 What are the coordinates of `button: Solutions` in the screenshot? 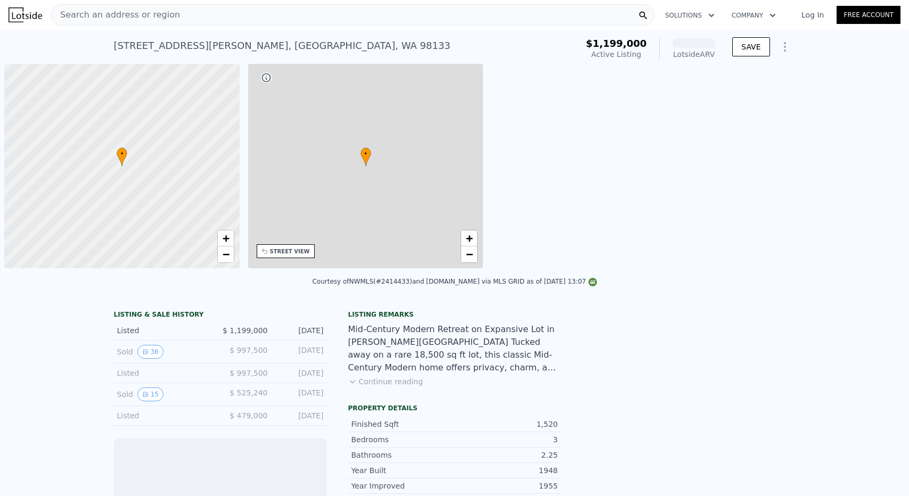 It's located at (689, 15).